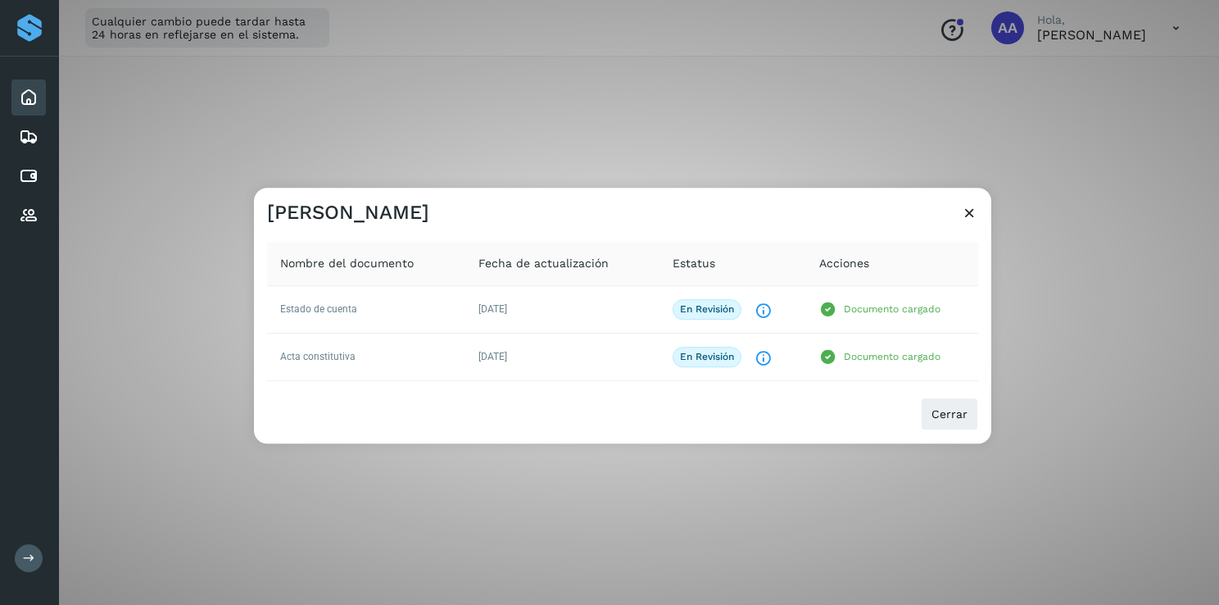  What do you see at coordinates (29, 176) in the screenshot?
I see `div: Cuentas por pagar` at bounding box center [29, 176].